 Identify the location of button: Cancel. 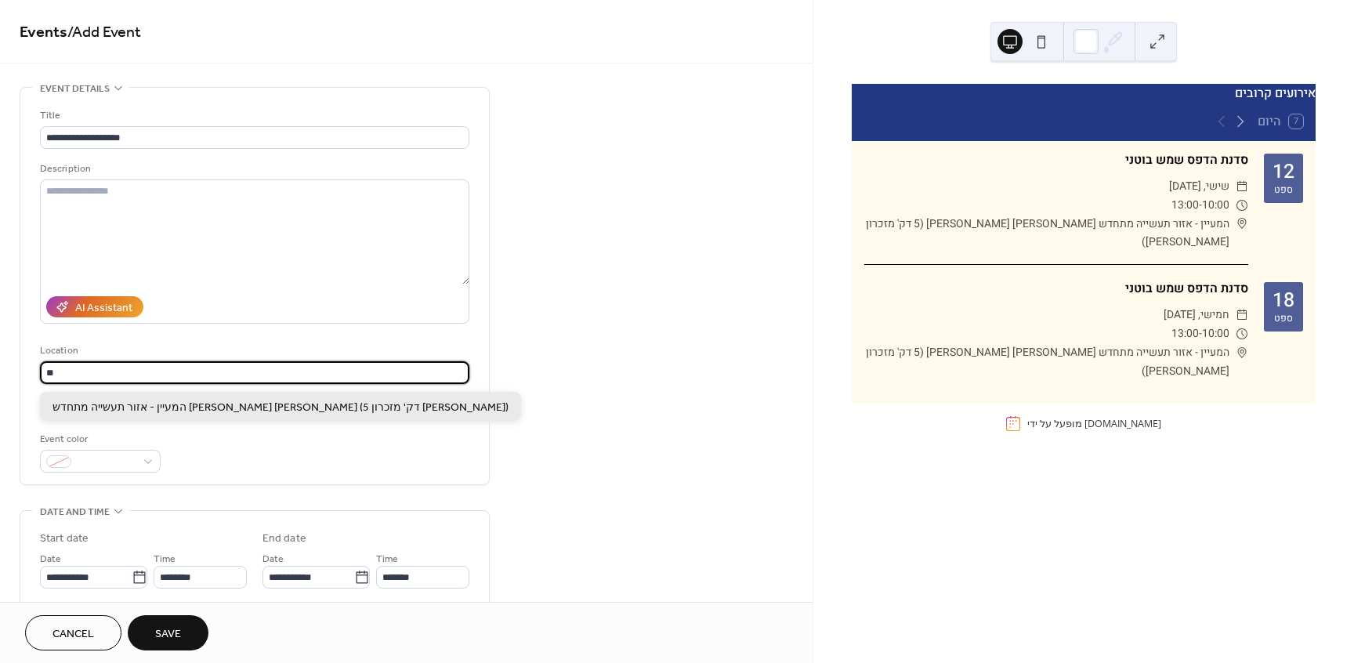
(73, 632).